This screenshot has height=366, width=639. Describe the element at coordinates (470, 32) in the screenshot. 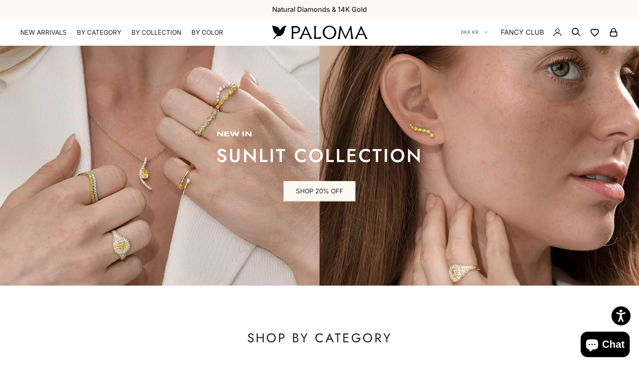

I see `span: DKK kr.` at that location.